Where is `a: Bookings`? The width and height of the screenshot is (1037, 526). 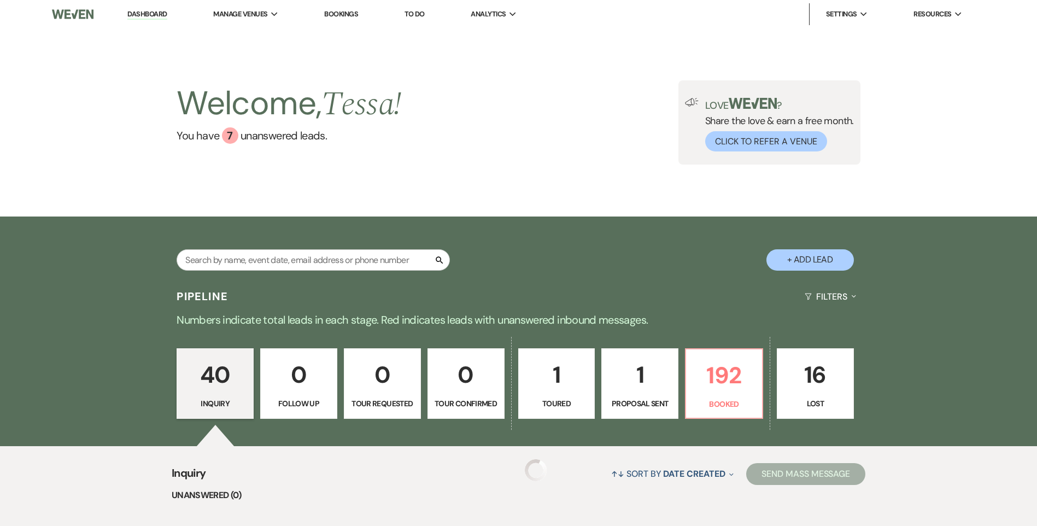
a: Bookings is located at coordinates (341, 14).